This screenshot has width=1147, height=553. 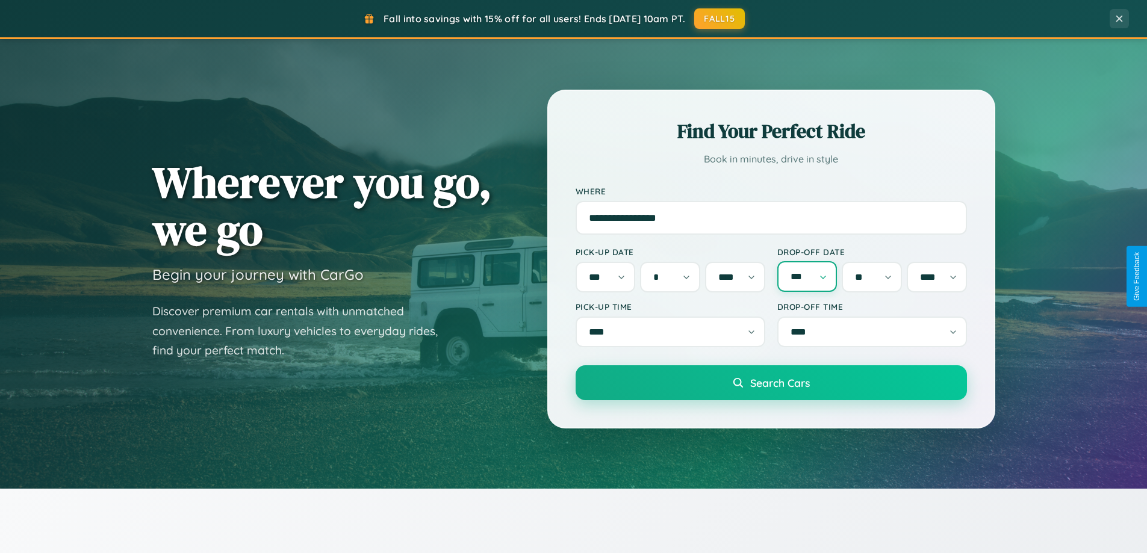 I want to click on h3: Begin your journey with CarGo, so click(x=258, y=275).